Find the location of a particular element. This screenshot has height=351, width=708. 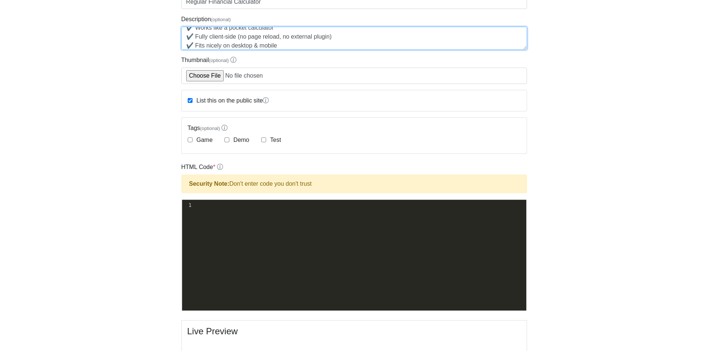

div: 1 is located at coordinates (187, 205).